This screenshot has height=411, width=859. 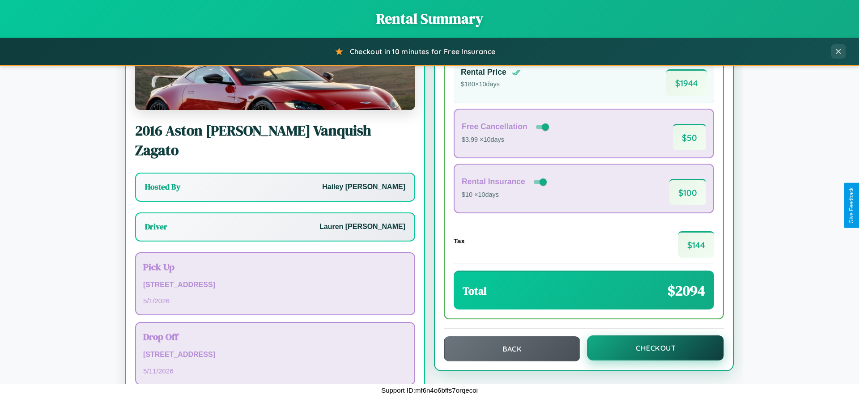 What do you see at coordinates (275, 371) in the screenshot?
I see `p: 5 / 11 / 2026` at bounding box center [275, 371].